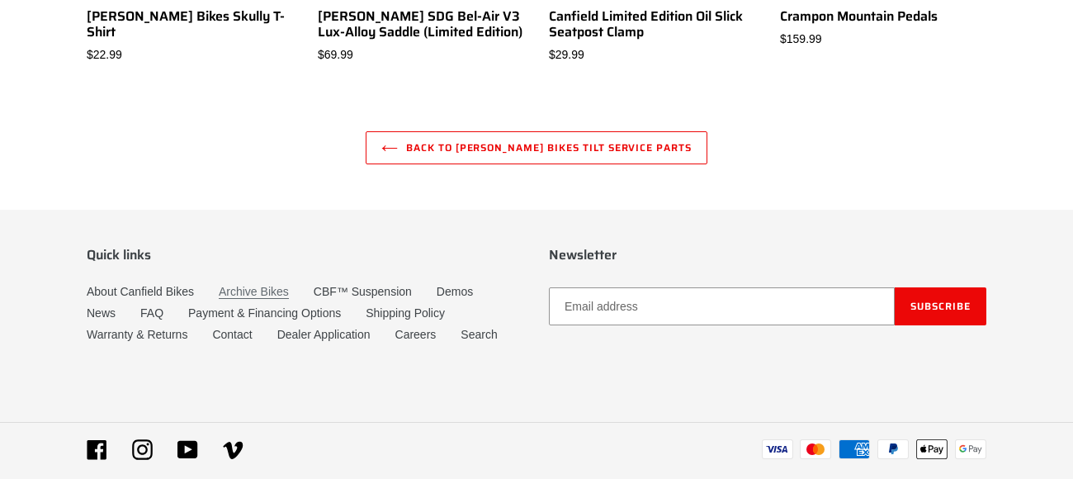 The width and height of the screenshot is (1073, 479). Describe the element at coordinates (306, 254) in the screenshot. I see `p: Quick links` at that location.